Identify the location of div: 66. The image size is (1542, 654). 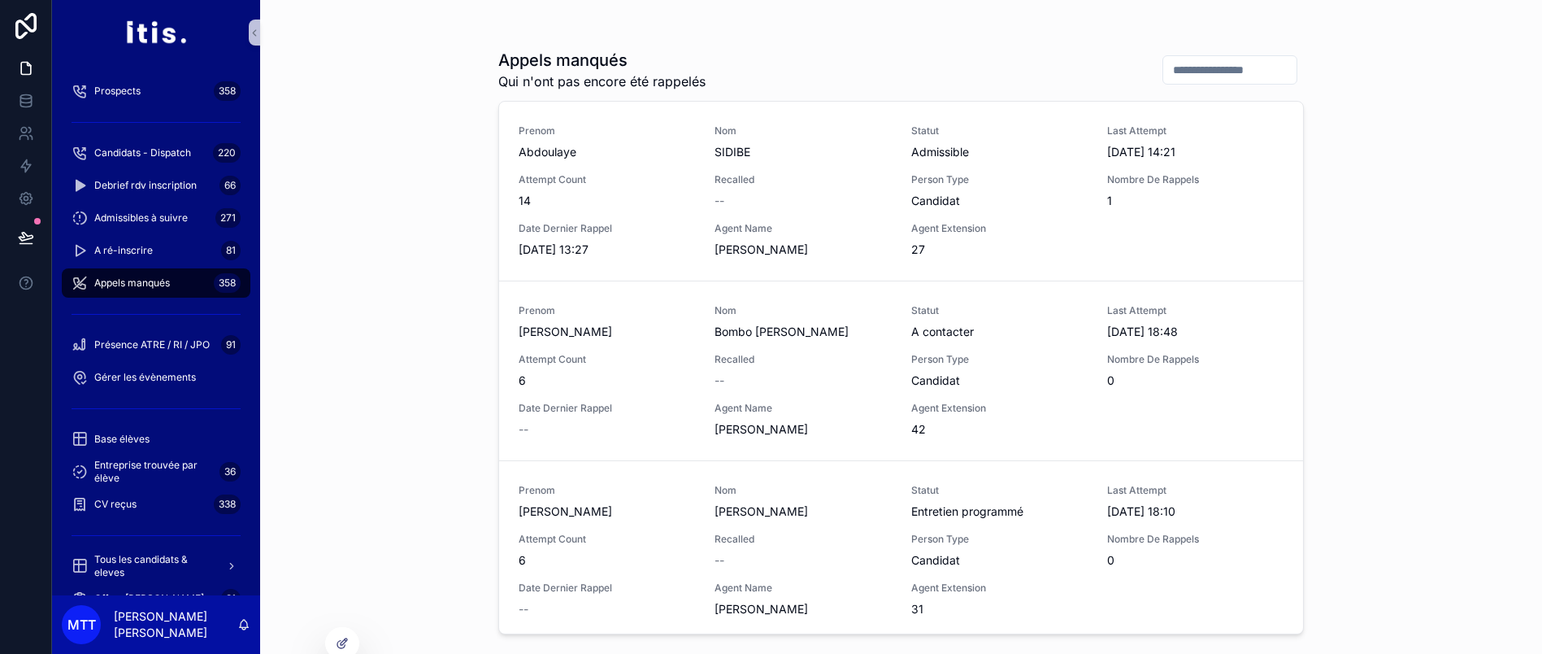
(230, 185).